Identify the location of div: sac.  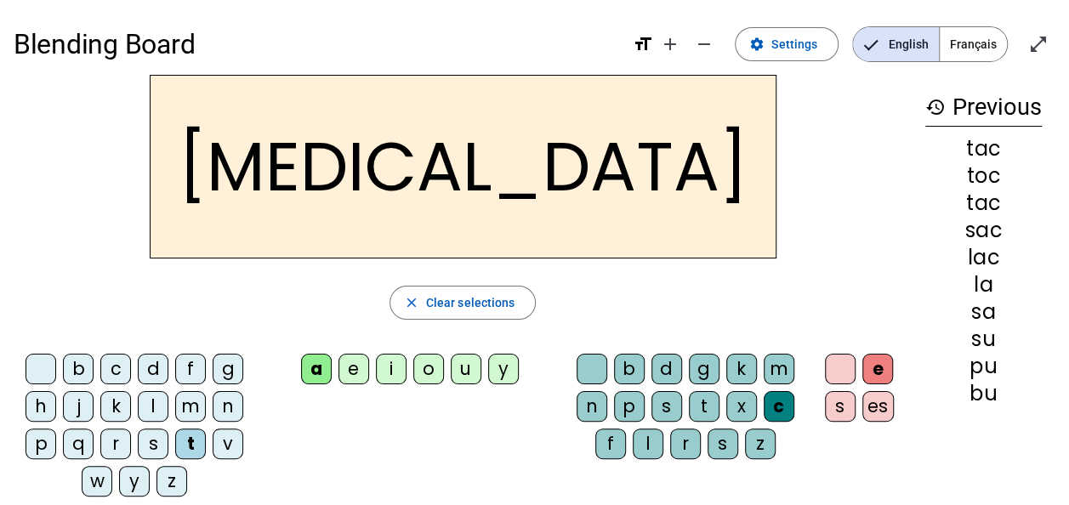
(983, 231).